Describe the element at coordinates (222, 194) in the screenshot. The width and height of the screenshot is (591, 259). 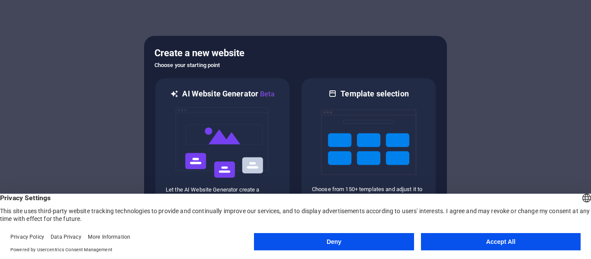
I see `p: Let the AI Website Generator create a website based on your input.` at that location.